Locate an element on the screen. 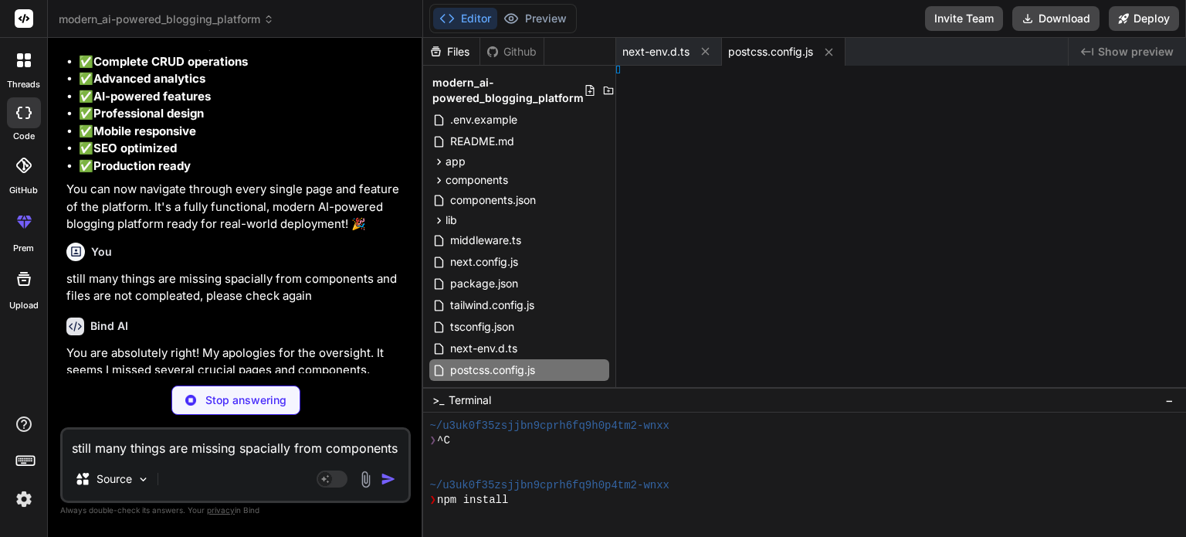 The height and width of the screenshot is (537, 1186). p: still many things are missing spacially from components and files are not compleated, please chec... is located at coordinates (237, 287).